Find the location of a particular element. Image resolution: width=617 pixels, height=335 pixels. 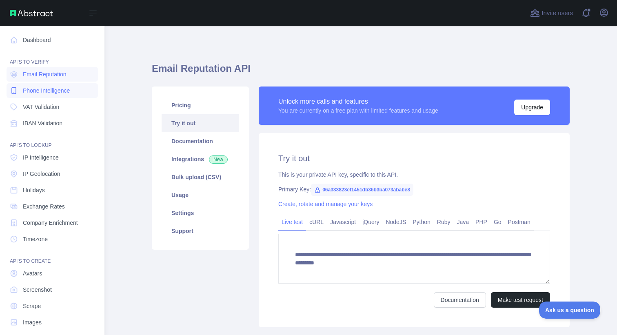

a: IP Geolocation is located at coordinates (52, 174).